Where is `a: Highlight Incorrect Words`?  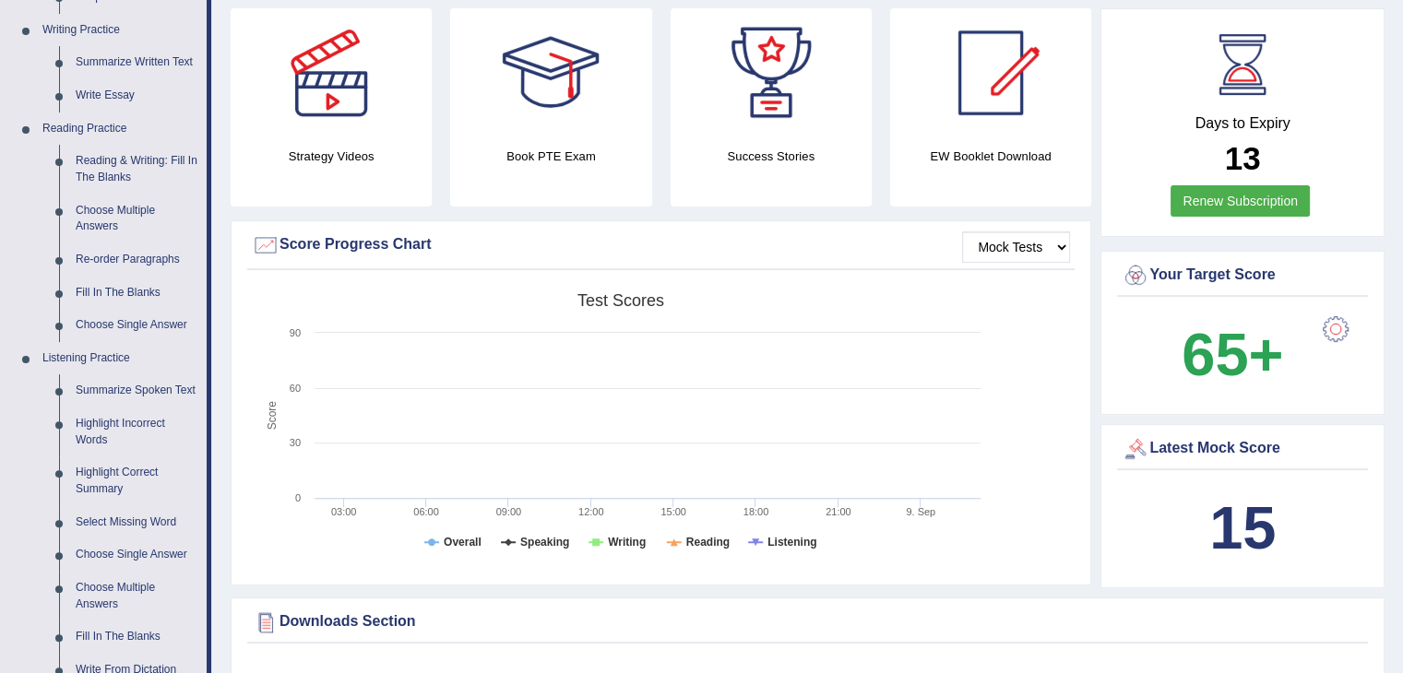 a: Highlight Incorrect Words is located at coordinates (137, 432).